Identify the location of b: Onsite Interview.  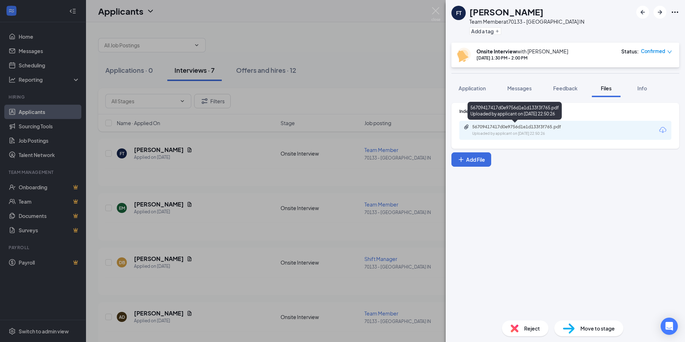
(497, 51).